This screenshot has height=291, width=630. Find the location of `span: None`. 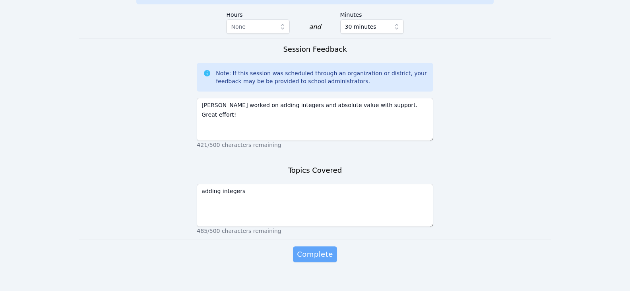

span: None is located at coordinates (238, 27).